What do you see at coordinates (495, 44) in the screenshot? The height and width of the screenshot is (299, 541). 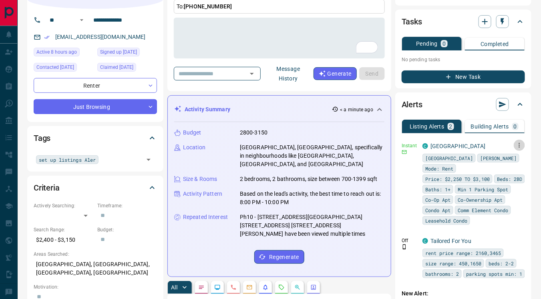 I see `p: Completed` at bounding box center [495, 44].